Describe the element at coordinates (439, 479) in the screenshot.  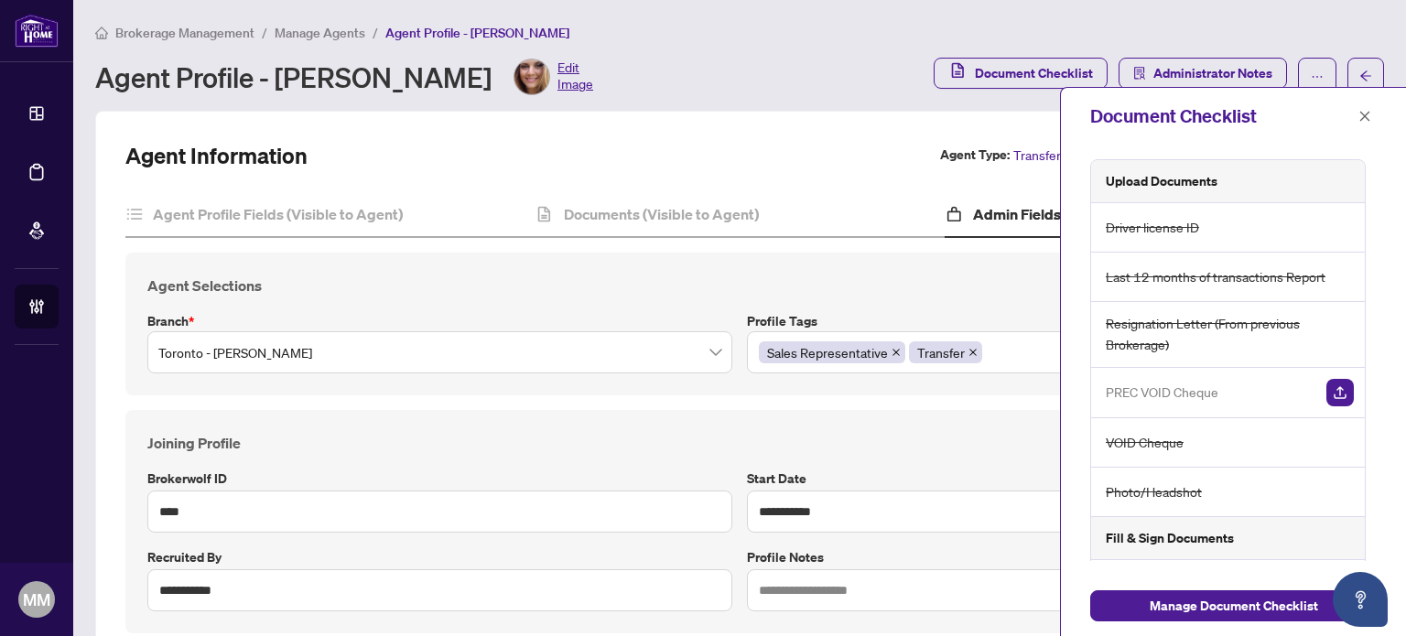
I see `label: Brokerwolf ID` at that location.